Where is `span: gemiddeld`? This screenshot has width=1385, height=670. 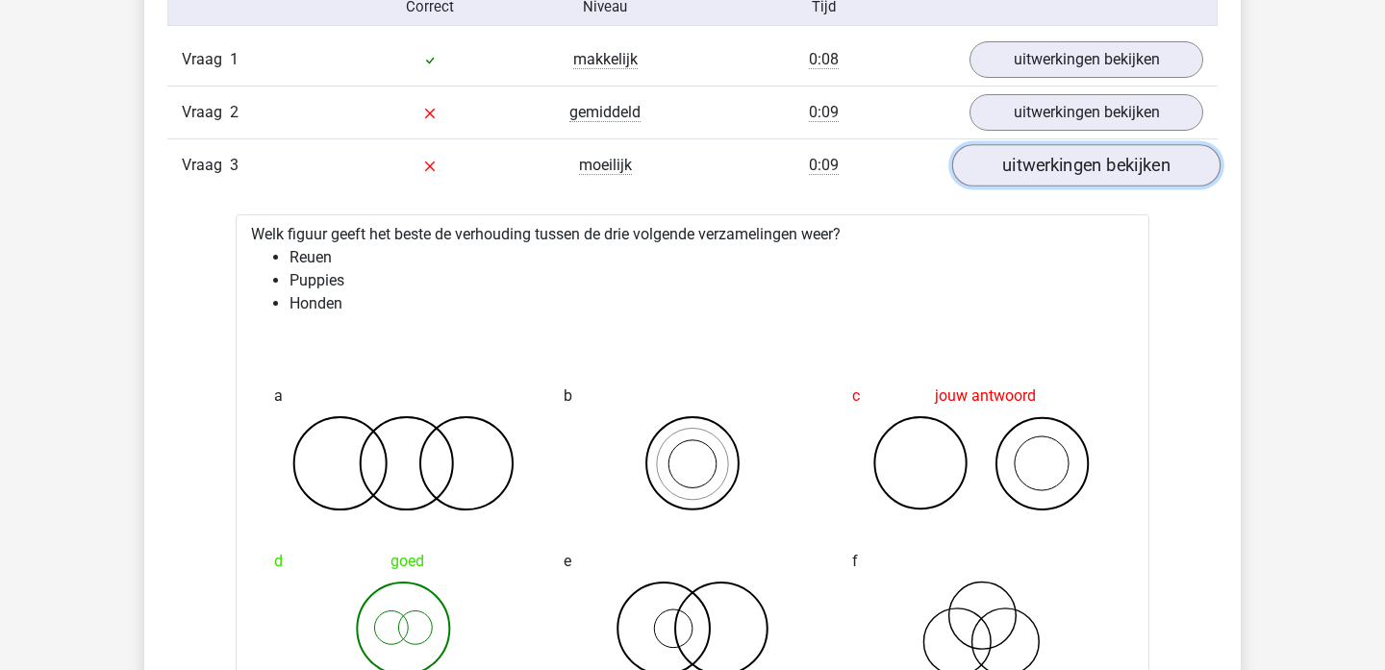
span: gemiddeld is located at coordinates (605, 113).